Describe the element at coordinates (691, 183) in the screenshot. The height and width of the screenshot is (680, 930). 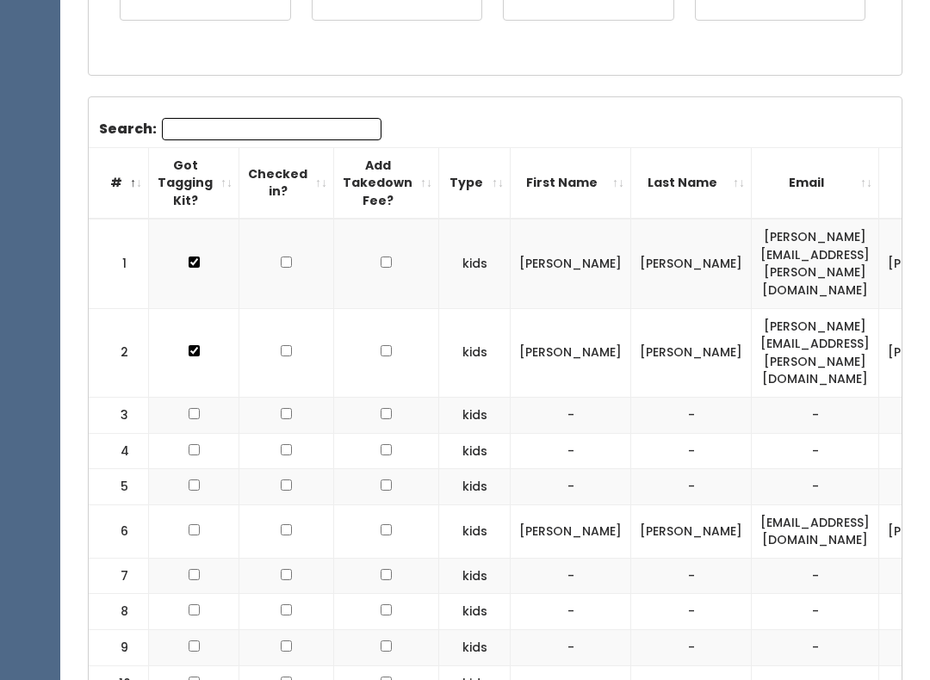
I see `th: Last Name: activate to sort column ascending` at that location.